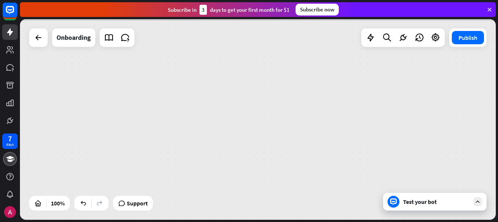 The height and width of the screenshot is (222, 498). I want to click on div: days, so click(10, 145).